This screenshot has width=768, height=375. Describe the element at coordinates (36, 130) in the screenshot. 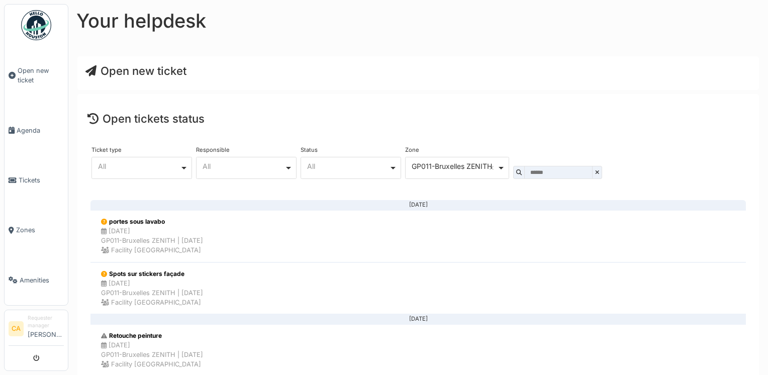

I see `a: Agenda` at that location.